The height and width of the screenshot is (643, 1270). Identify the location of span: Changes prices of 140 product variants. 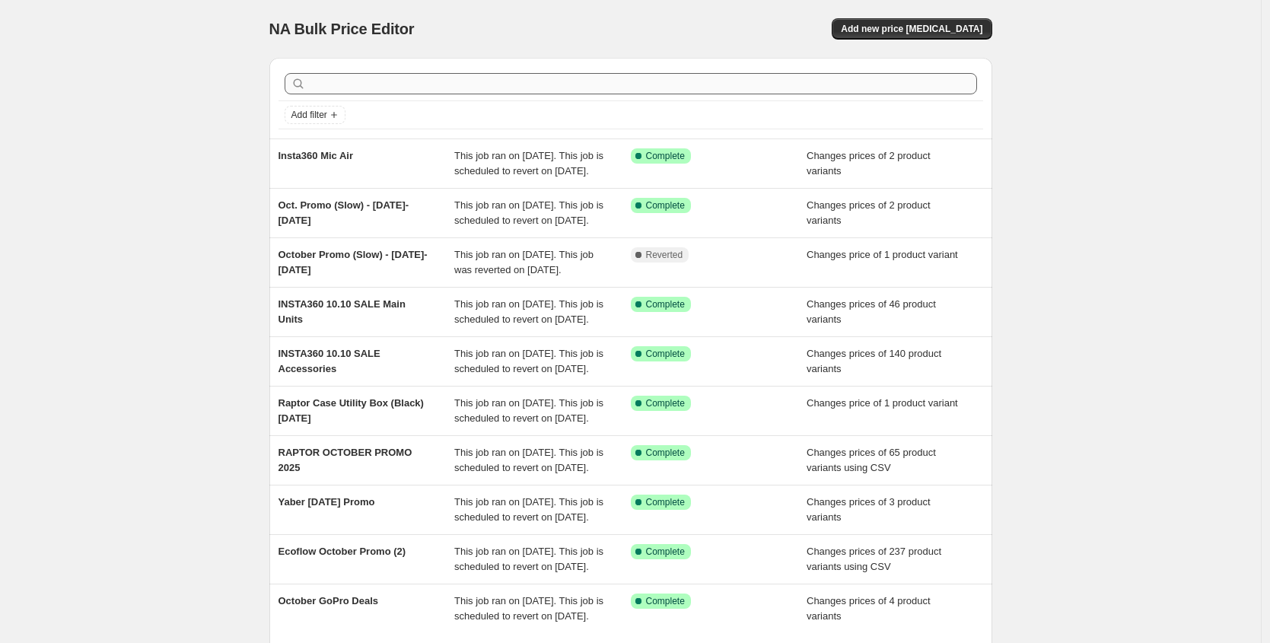
(874, 361).